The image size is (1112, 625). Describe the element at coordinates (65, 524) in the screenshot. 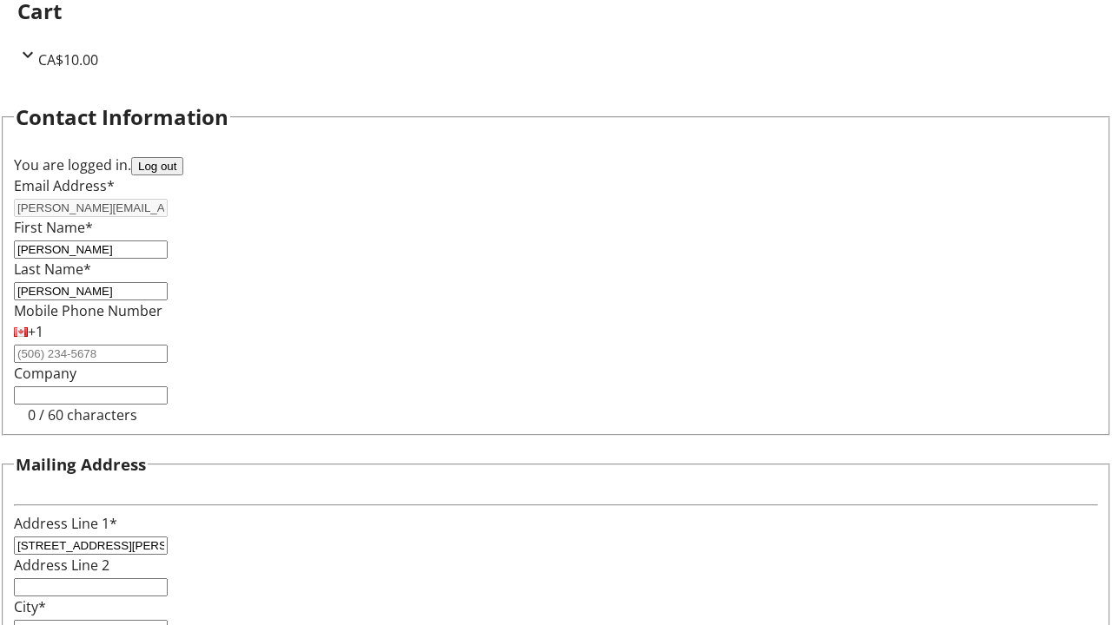

I see `label: Address Line 1*` at that location.